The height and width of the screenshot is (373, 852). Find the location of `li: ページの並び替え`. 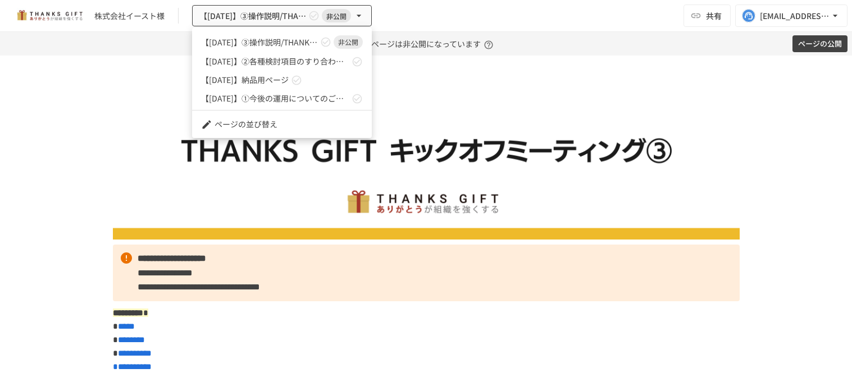

li: ページの並び替え is located at coordinates (282, 124).